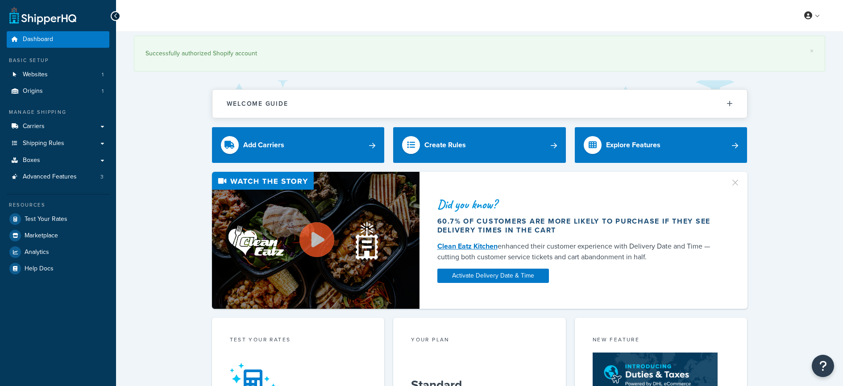 The height and width of the screenshot is (386, 843). Describe the element at coordinates (479, 145) in the screenshot. I see `a: Create Rules` at that location.